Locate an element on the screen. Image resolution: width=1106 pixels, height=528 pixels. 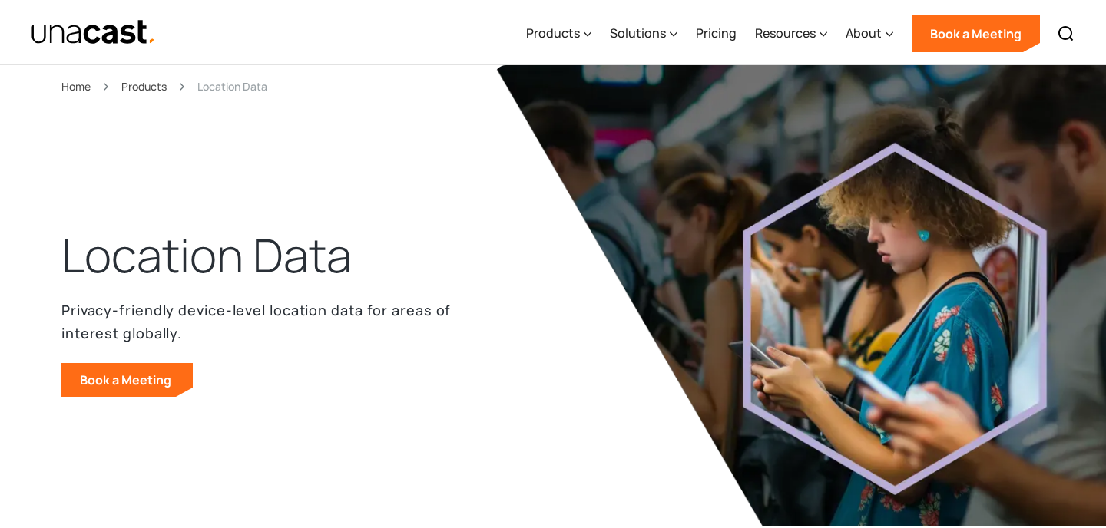
div: Location Data is located at coordinates (232, 86).